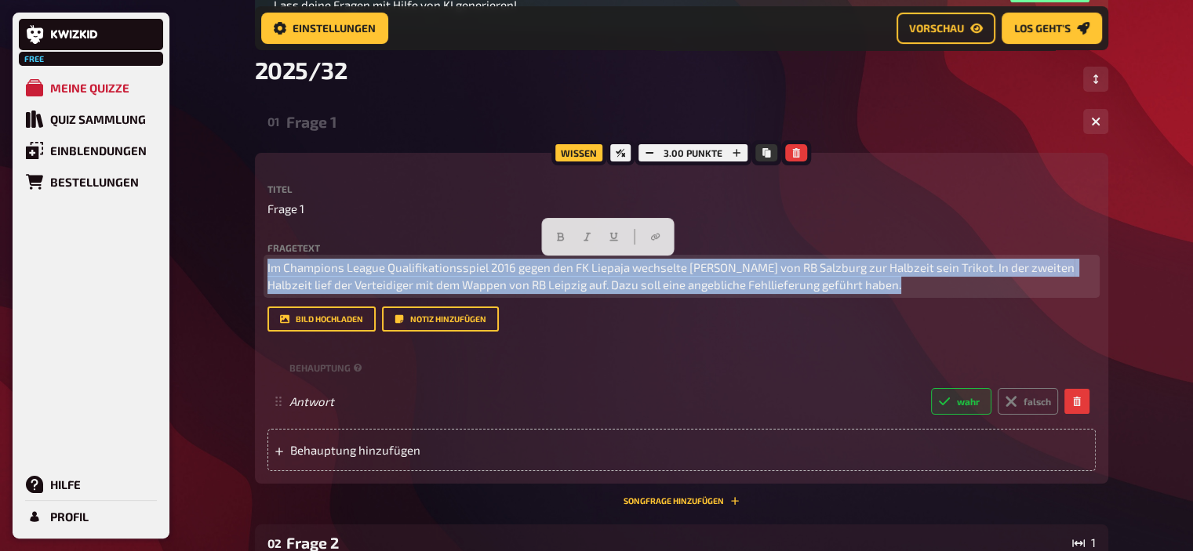 This screenshot has width=1193, height=551. I want to click on div: 02, so click(274, 543).